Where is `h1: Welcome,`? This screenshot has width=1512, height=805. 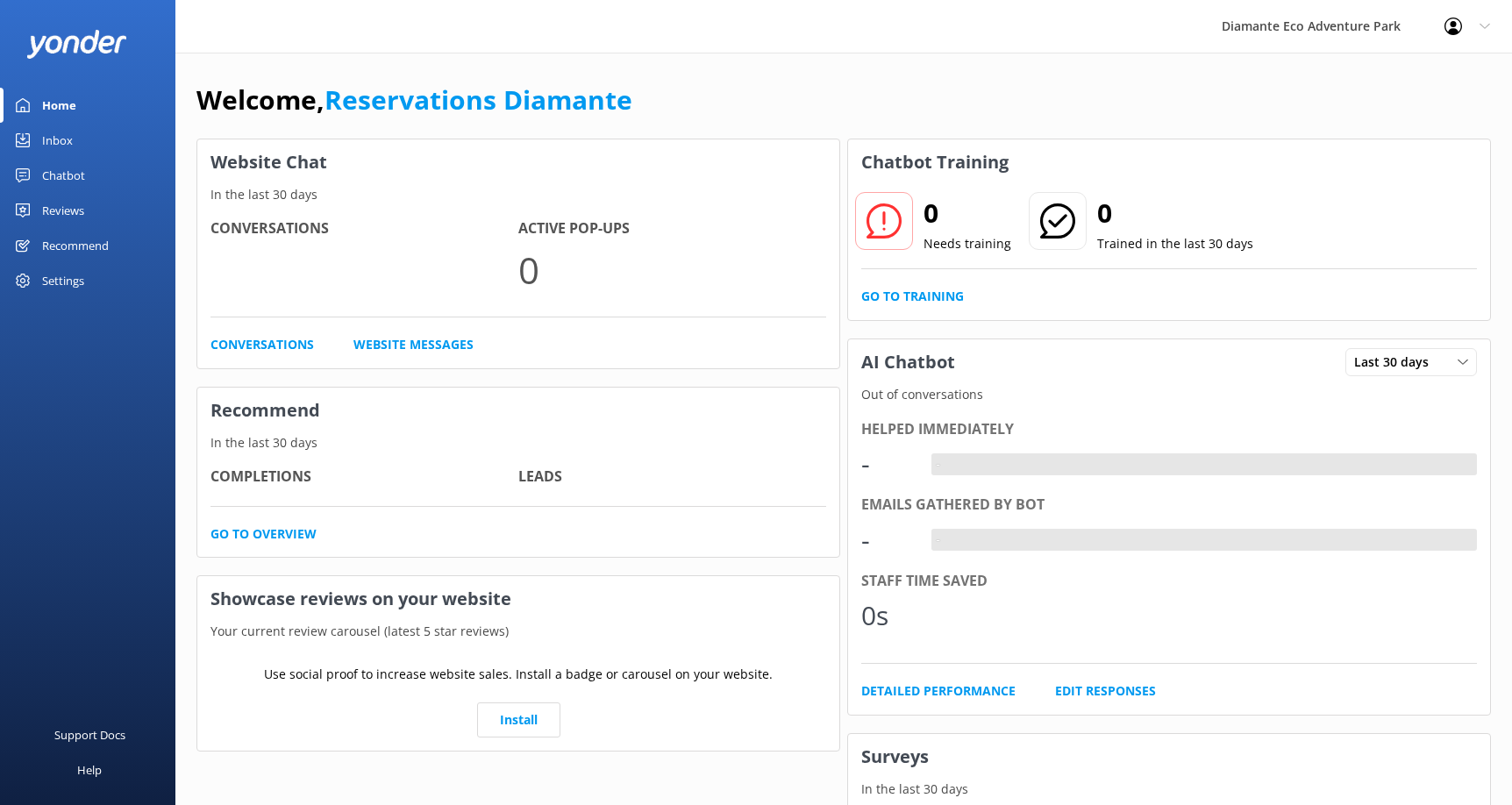
h1: Welcome, is located at coordinates (414, 100).